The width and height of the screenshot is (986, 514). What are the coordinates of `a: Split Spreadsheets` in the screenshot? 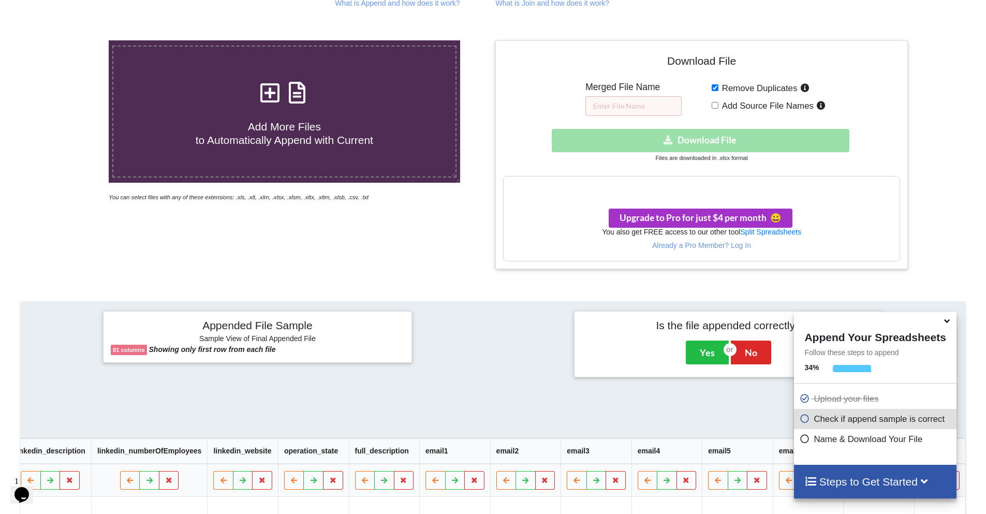 It's located at (771, 232).